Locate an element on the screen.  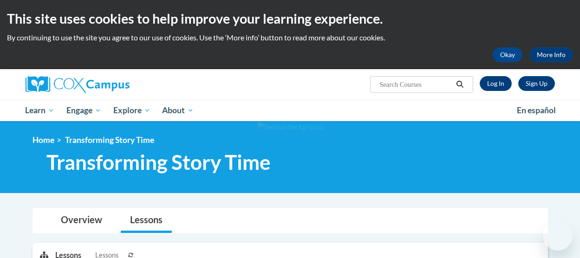
a: Register is located at coordinates (536, 84).